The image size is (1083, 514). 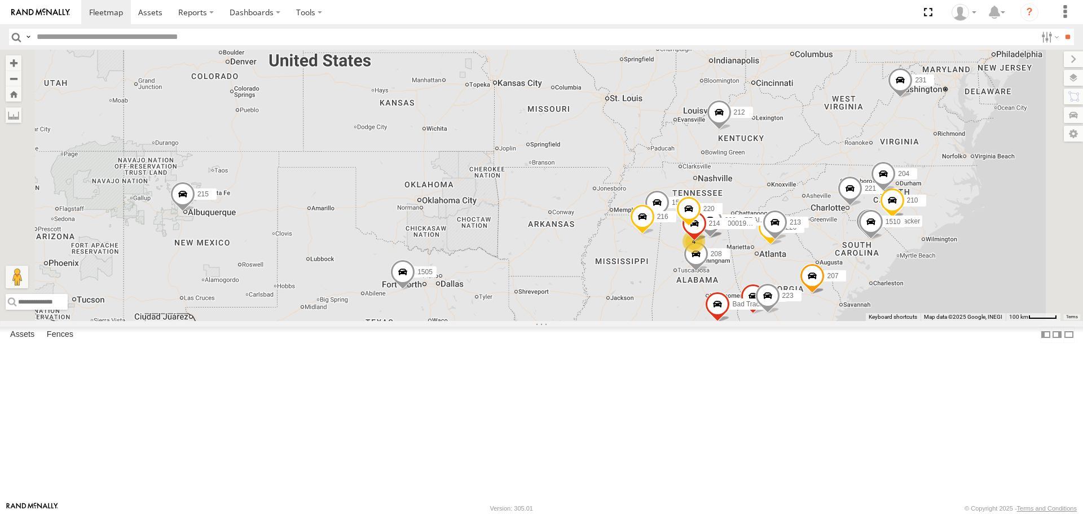 I want to click on span: 209, so click(x=731, y=220).